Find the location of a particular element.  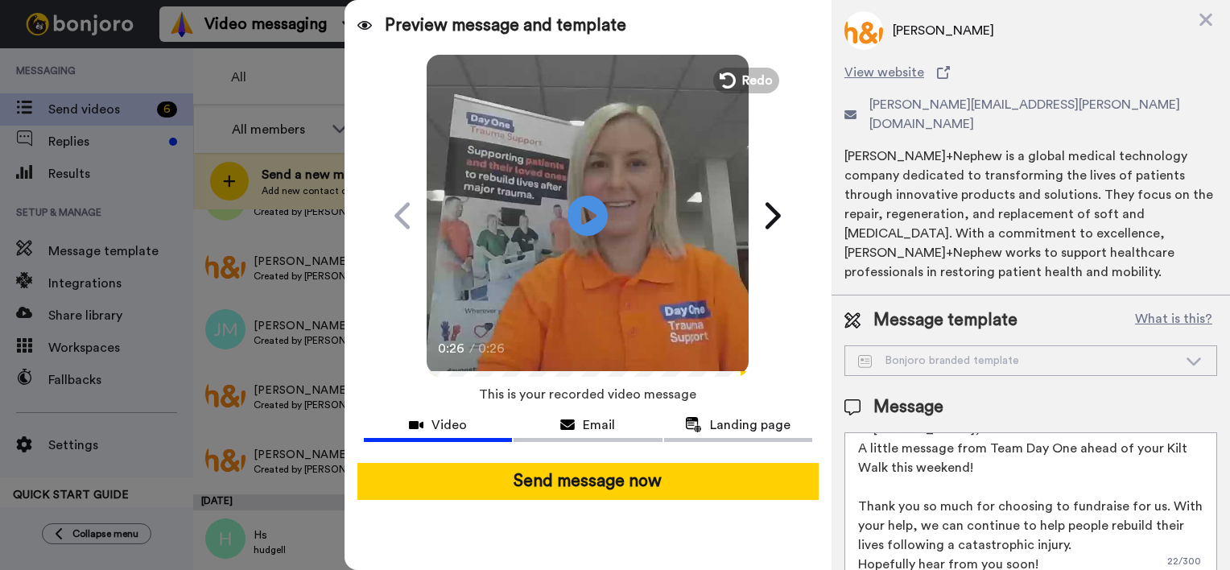

img: Message-temps.svg is located at coordinates (864, 361).